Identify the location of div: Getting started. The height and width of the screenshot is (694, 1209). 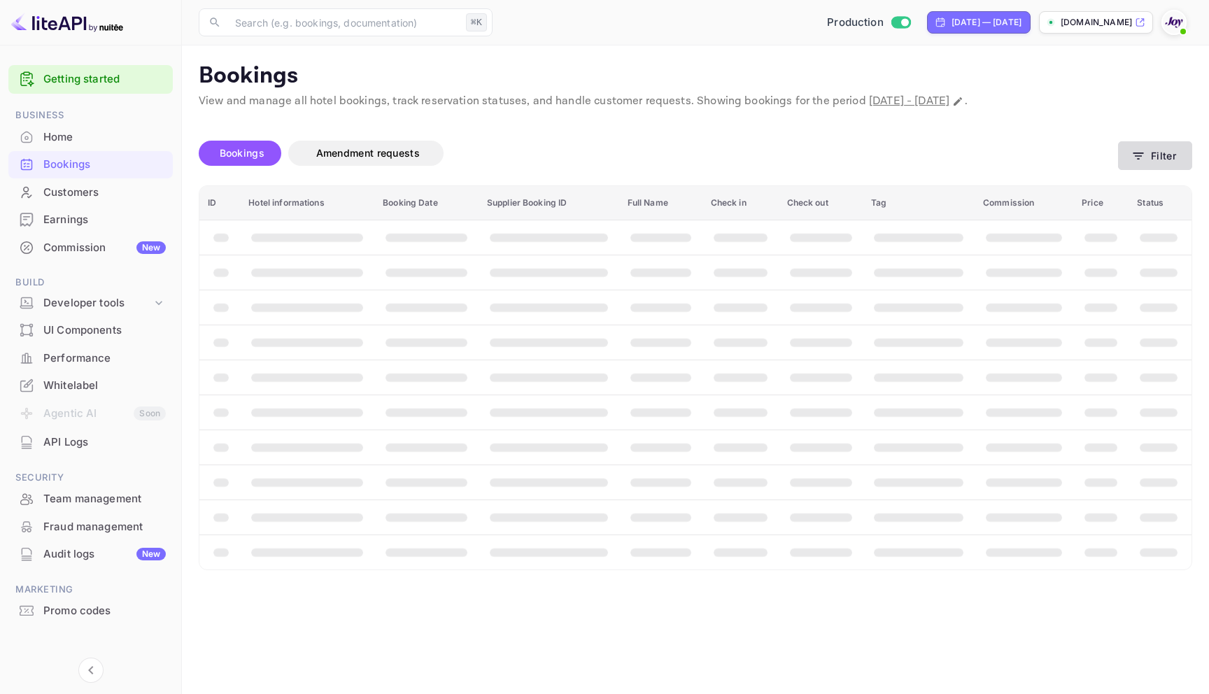
(90, 79).